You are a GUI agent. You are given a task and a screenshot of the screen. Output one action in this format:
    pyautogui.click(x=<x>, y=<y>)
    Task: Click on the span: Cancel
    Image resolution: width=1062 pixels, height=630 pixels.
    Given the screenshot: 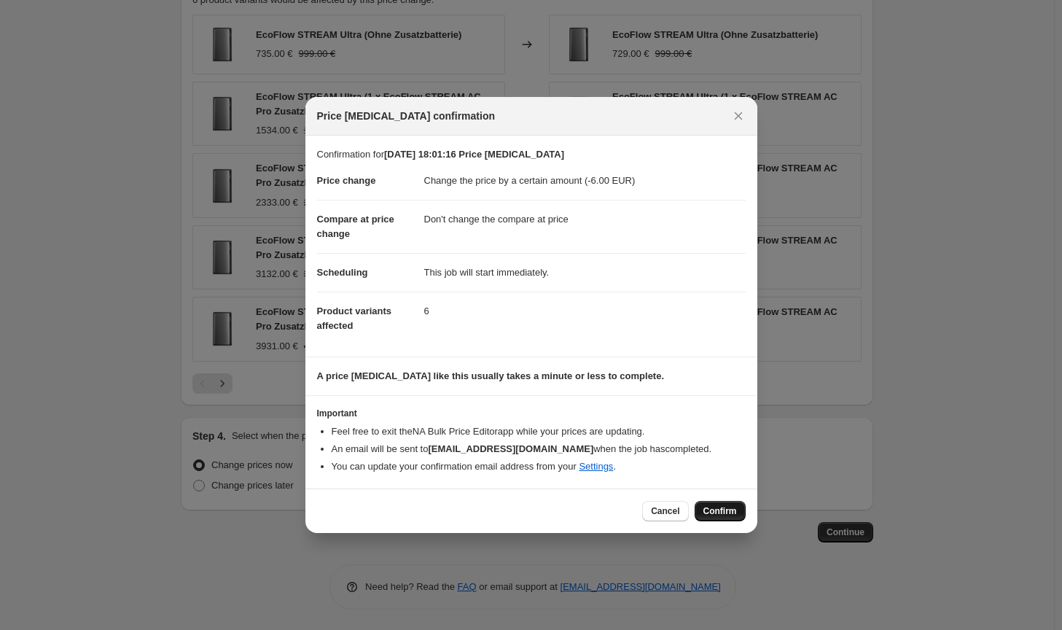 What is the action you would take?
    pyautogui.click(x=665, y=511)
    